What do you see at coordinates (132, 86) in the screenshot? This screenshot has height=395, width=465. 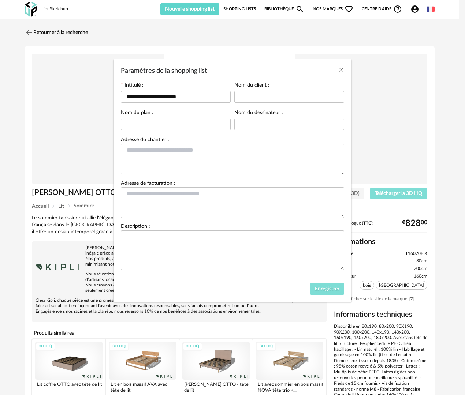 I see `label: Intitulé :` at bounding box center [132, 86].